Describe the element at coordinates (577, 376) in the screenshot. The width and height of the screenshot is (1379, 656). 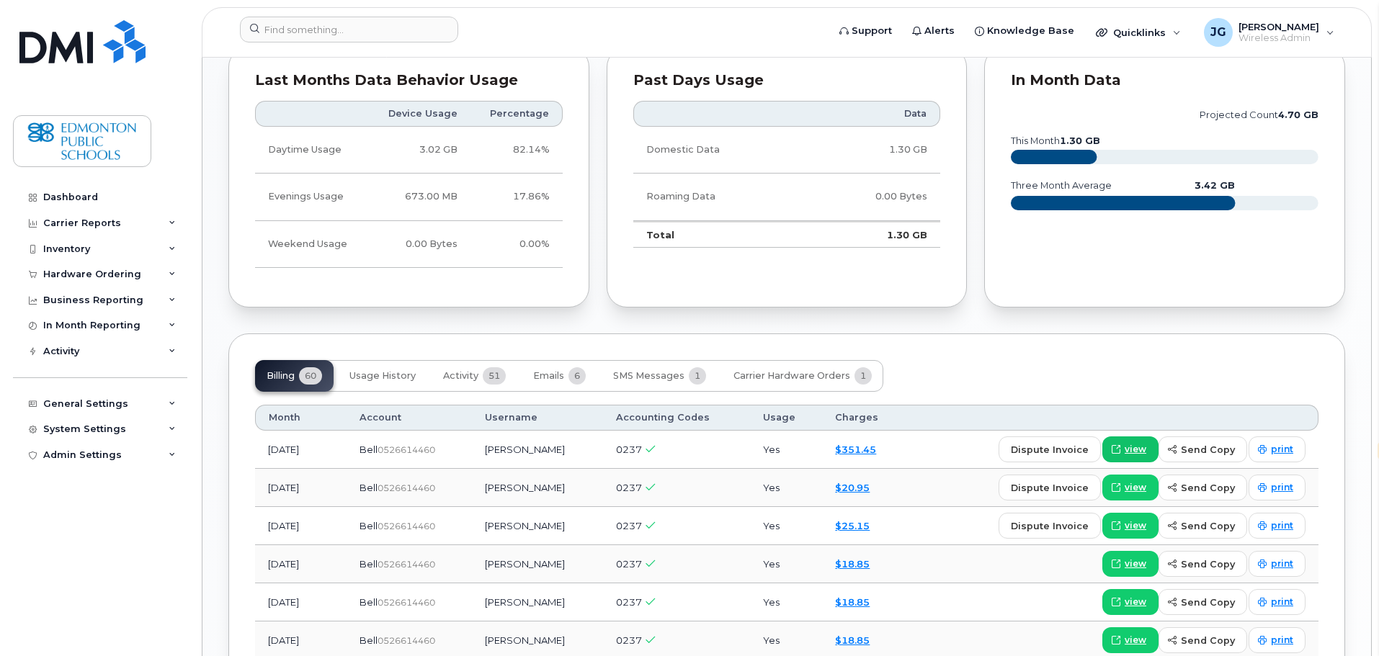
I see `span: 6` at that location.